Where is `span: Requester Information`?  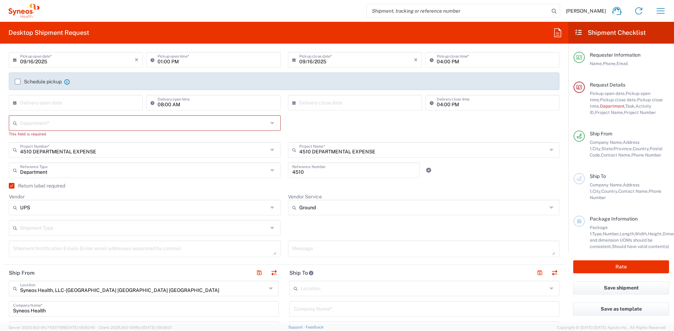 span: Requester Information is located at coordinates (615, 55).